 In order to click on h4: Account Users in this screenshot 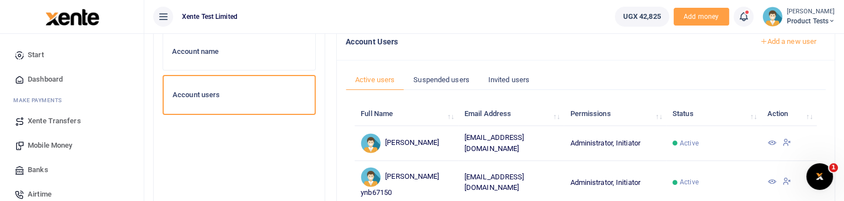, I will do `click(543, 42)`.